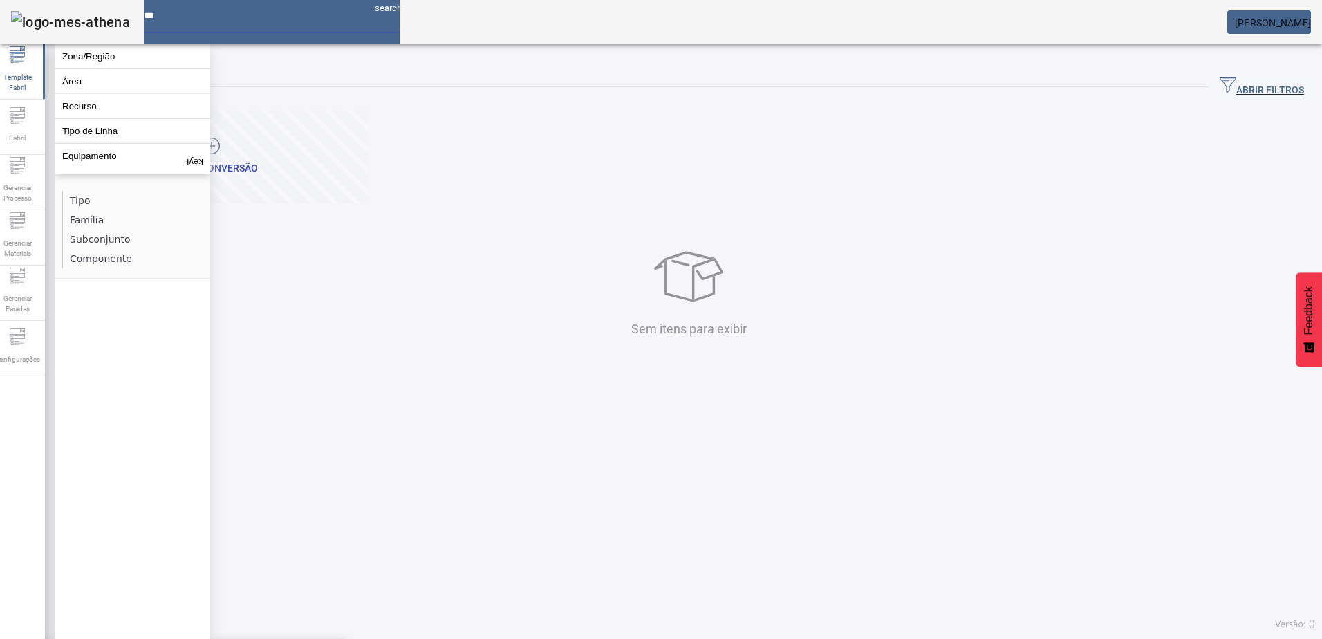 The image size is (1322, 639). What do you see at coordinates (1309, 310) in the screenshot?
I see `span: Feedback` at bounding box center [1309, 310].